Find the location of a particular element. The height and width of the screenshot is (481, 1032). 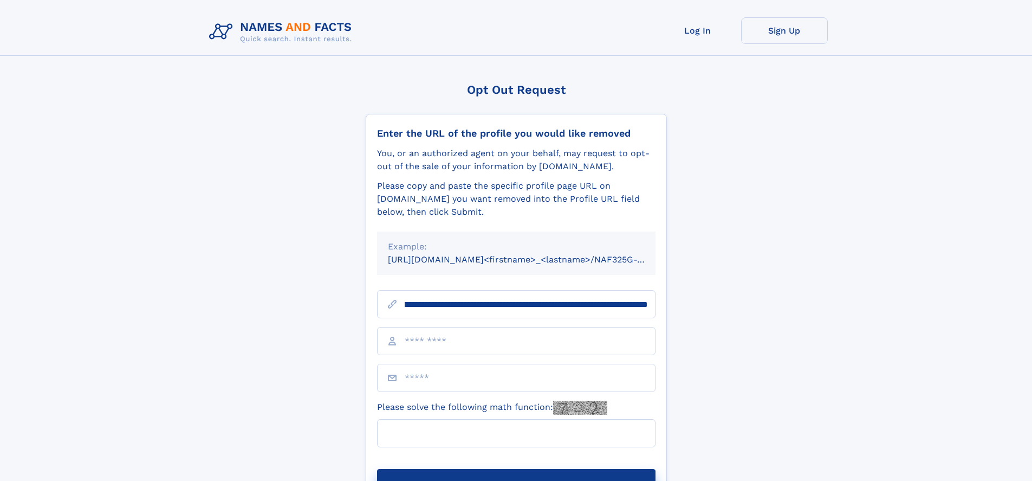

div: Opt Out Request is located at coordinates (516, 89).